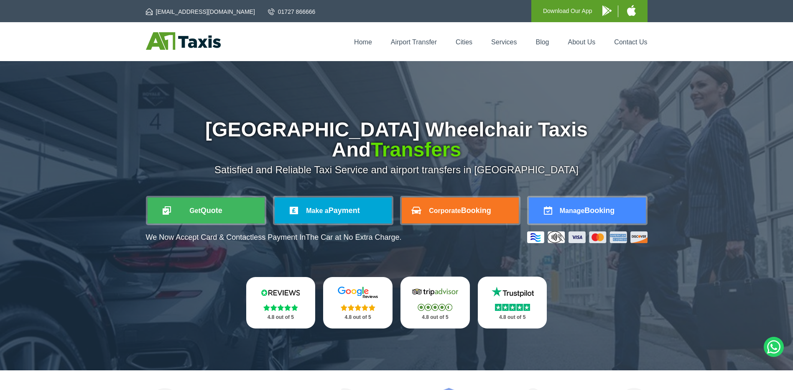 Image resolution: width=793 pixels, height=390 pixels. What do you see at coordinates (572, 210) in the screenshot?
I see `span: Manage` at bounding box center [572, 210].